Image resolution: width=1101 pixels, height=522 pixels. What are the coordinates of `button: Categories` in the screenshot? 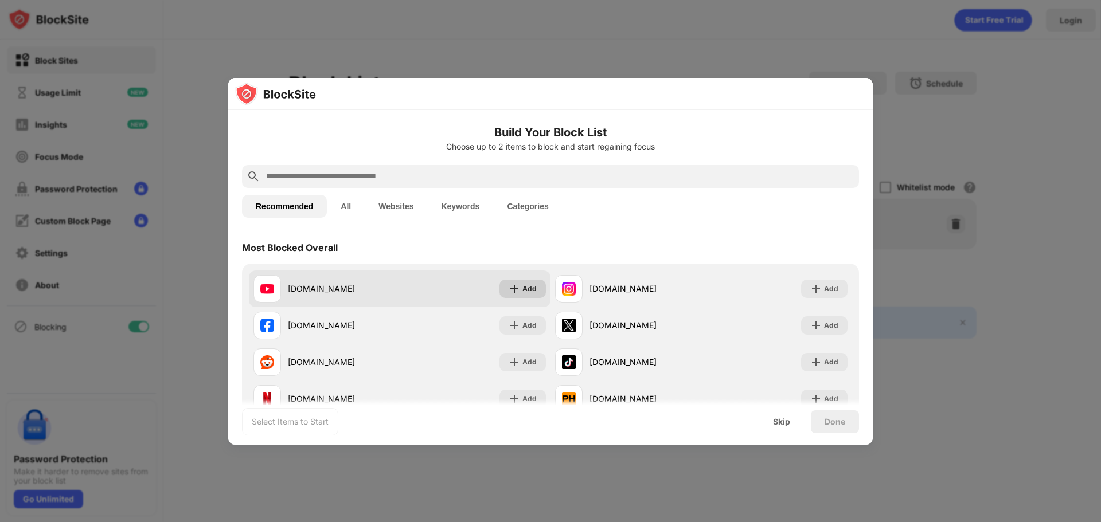 It's located at (527, 206).